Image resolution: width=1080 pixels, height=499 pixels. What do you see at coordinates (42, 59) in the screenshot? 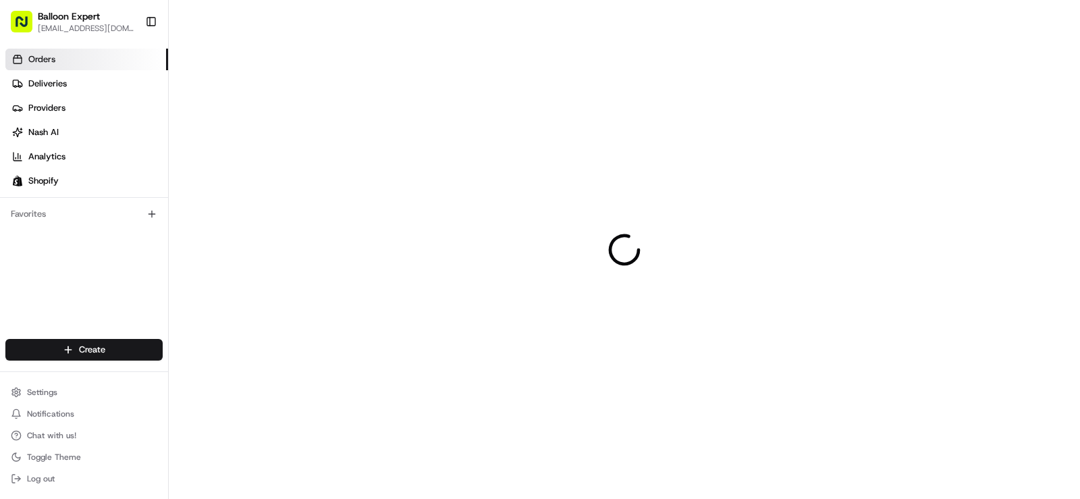
I see `span: Orders` at bounding box center [42, 59].